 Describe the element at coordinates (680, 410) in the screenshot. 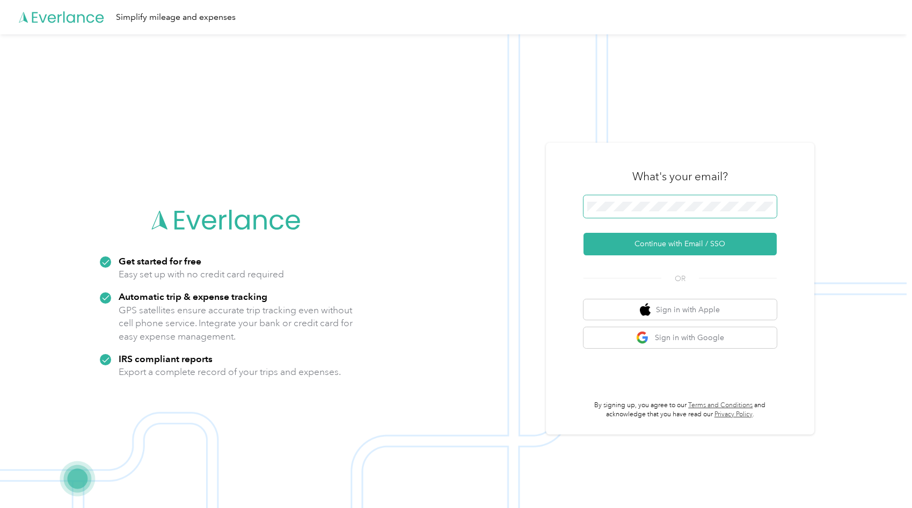

I see `p: By signing up, you agree to our and acknowledge that you have read our .` at that location.